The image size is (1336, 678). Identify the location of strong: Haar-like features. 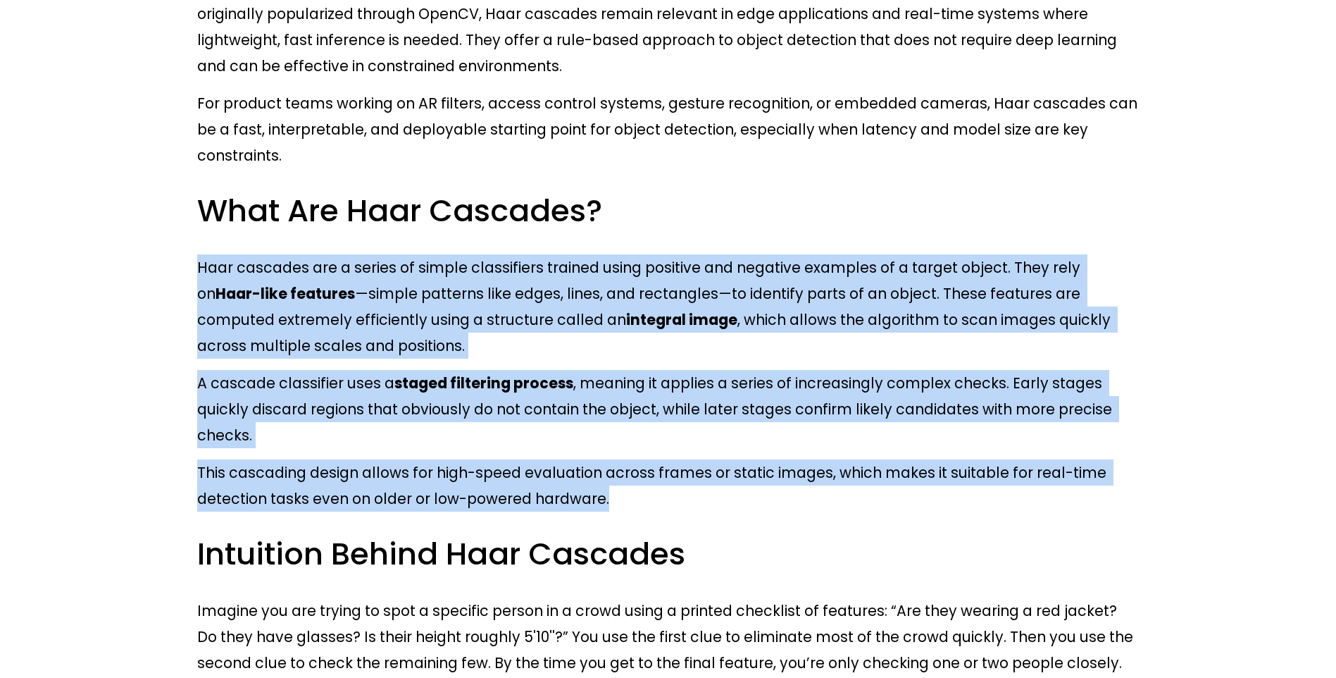
(285, 293).